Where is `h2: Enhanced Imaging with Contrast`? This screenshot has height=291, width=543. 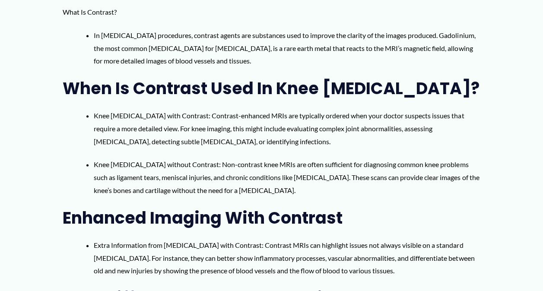 h2: Enhanced Imaging with Contrast is located at coordinates (271, 218).